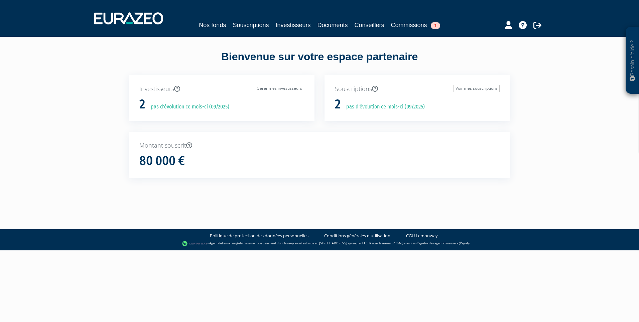 The height and width of the screenshot is (322, 639). Describe the element at coordinates (222, 89) in the screenshot. I see `p: Investisseurs` at that location.